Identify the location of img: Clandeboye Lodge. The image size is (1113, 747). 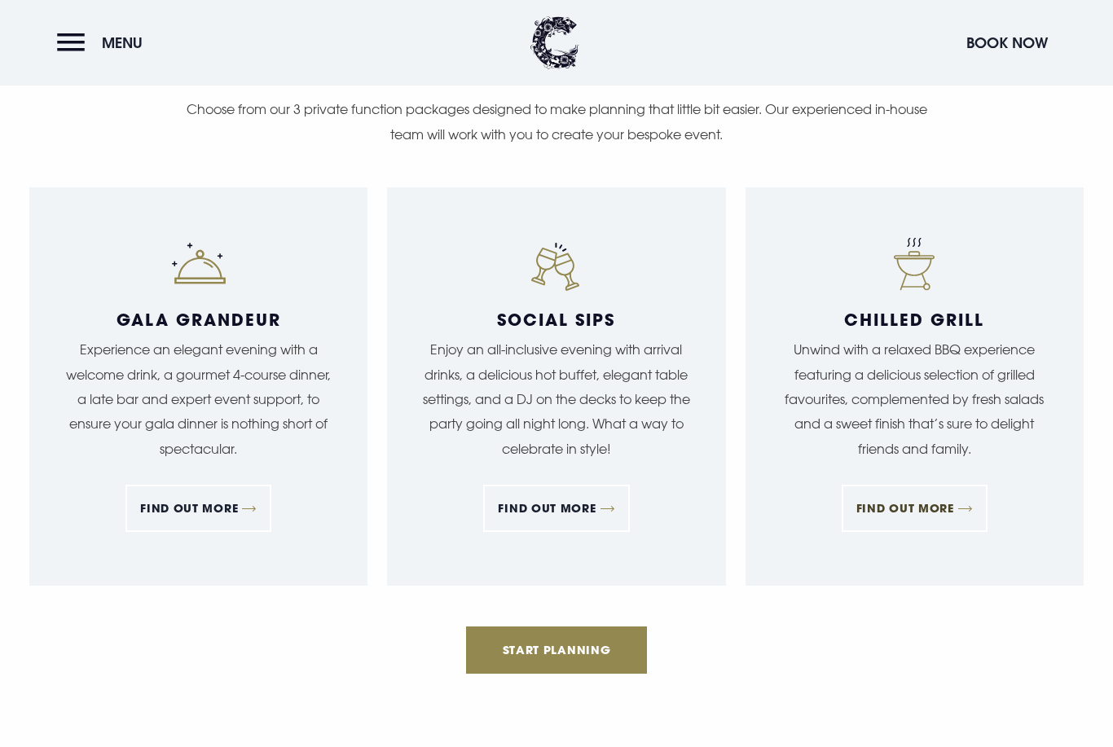
(555, 42).